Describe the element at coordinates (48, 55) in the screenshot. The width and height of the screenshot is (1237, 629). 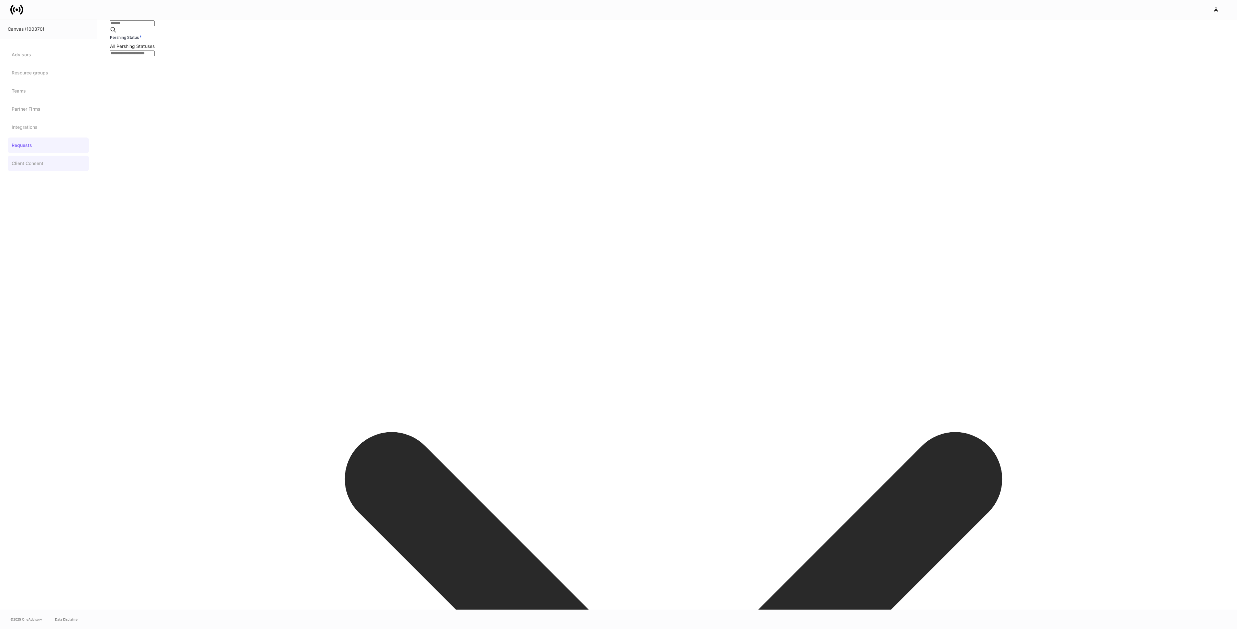
I see `a: Advisors` at that location.